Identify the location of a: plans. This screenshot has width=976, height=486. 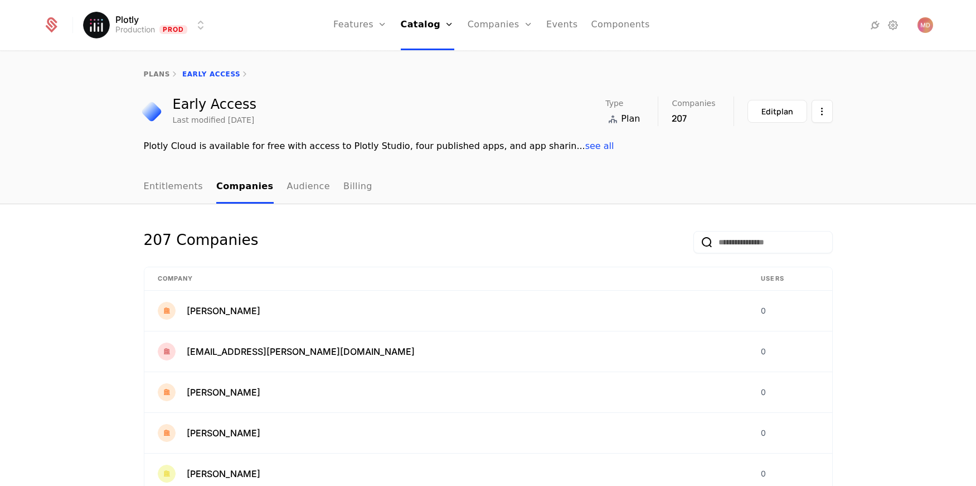
(157, 74).